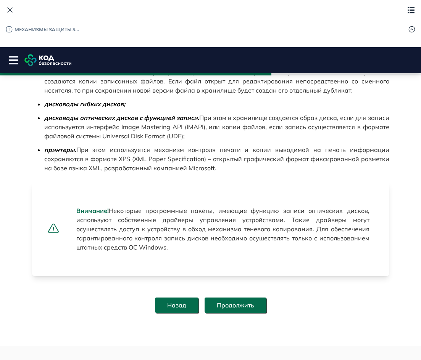  Describe the element at coordinates (217, 80) in the screenshot. I see `span: При этом в хранилище создается образ диска, если для записи используется интерфейс Image Masterin...` at that location.